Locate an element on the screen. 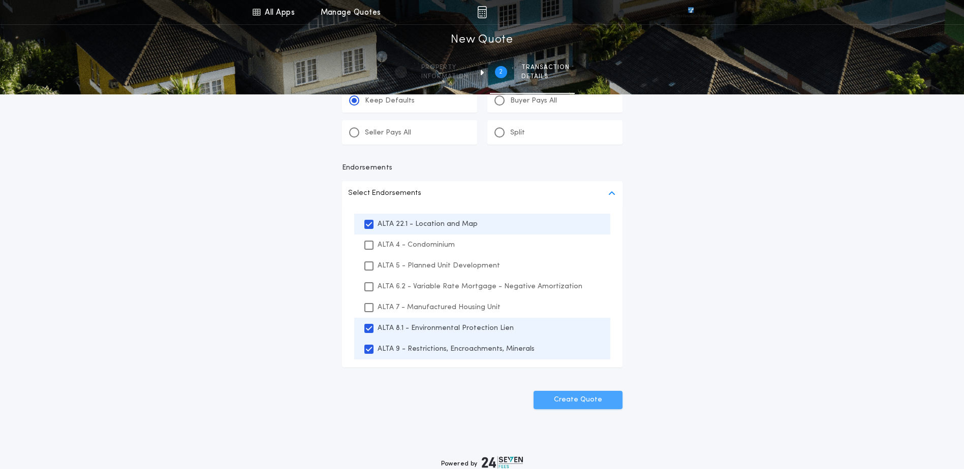  p: ALTA 6.2 - Variable Rate Mortgage - Negative Amortization is located at coordinates (480, 287).